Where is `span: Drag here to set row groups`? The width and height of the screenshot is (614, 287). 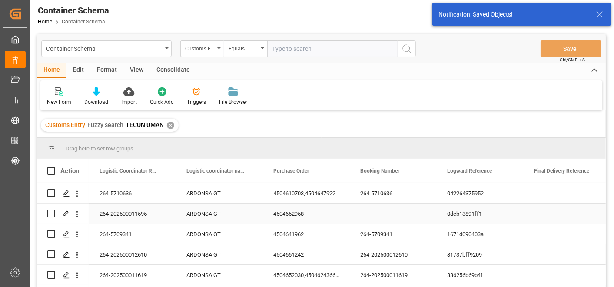 span: Drag here to set row groups is located at coordinates (99, 148).